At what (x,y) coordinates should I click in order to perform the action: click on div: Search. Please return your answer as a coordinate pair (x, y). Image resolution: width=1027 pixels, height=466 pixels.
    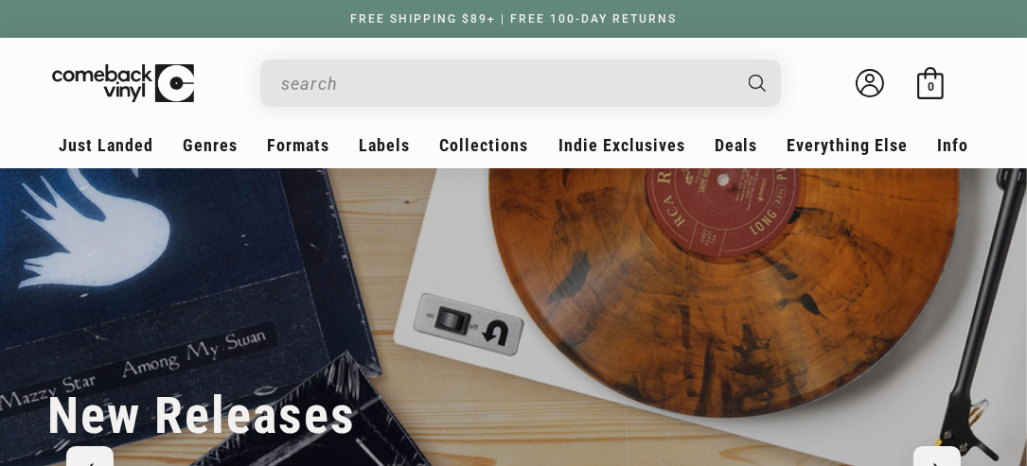
    Looking at the image, I should click on (520, 83).